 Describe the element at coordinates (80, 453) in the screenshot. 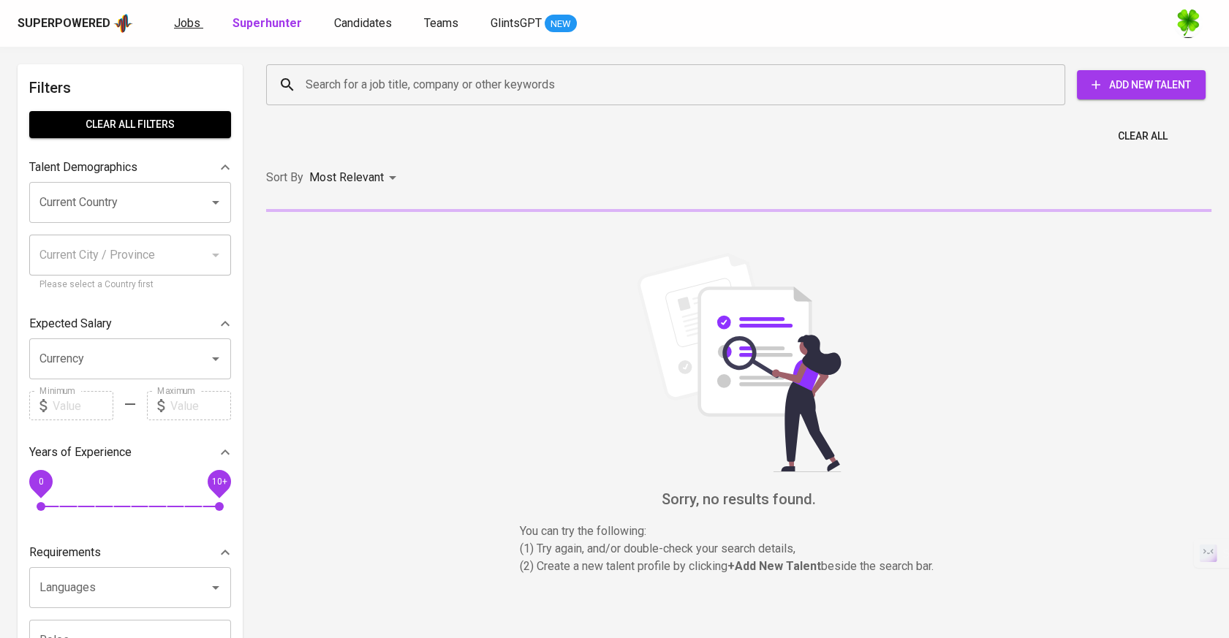

I see `p: Years of Experience` at that location.